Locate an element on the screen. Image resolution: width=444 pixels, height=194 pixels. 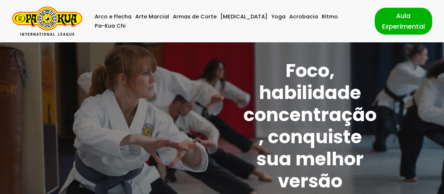
a: Aula Experimental is located at coordinates (403, 21).